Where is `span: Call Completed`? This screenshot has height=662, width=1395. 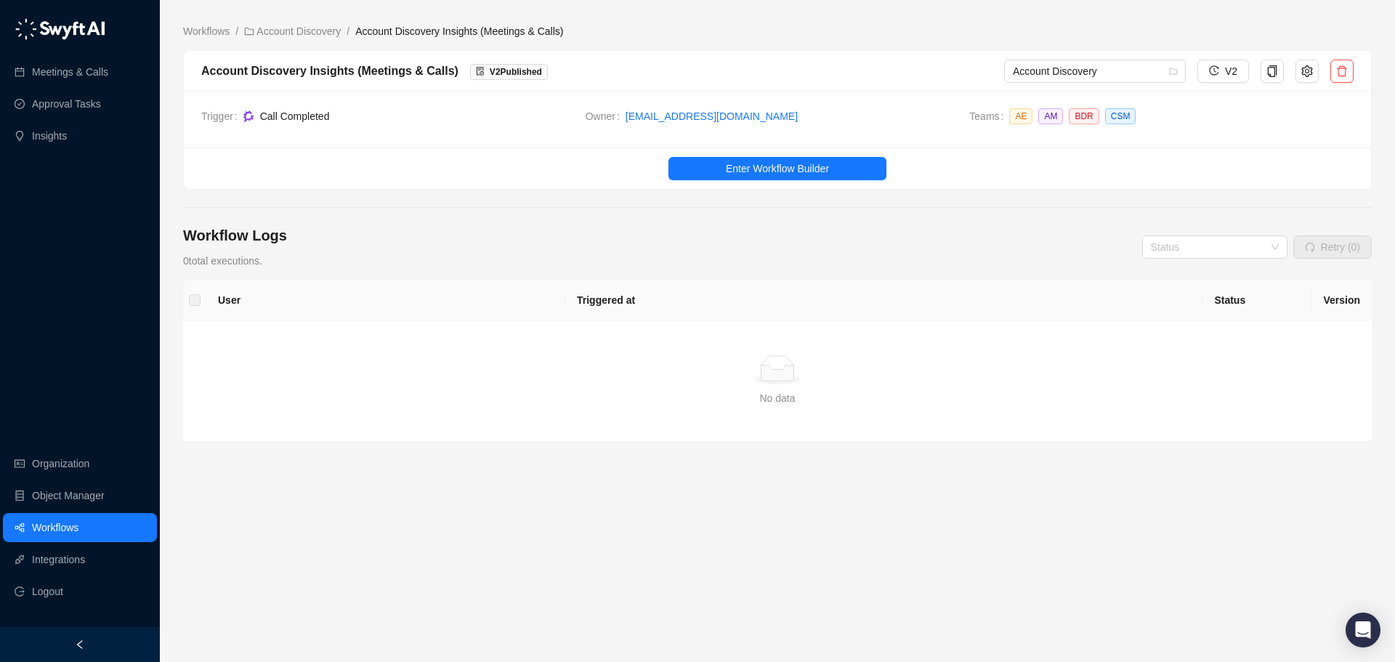 span: Call Completed is located at coordinates (295, 116).